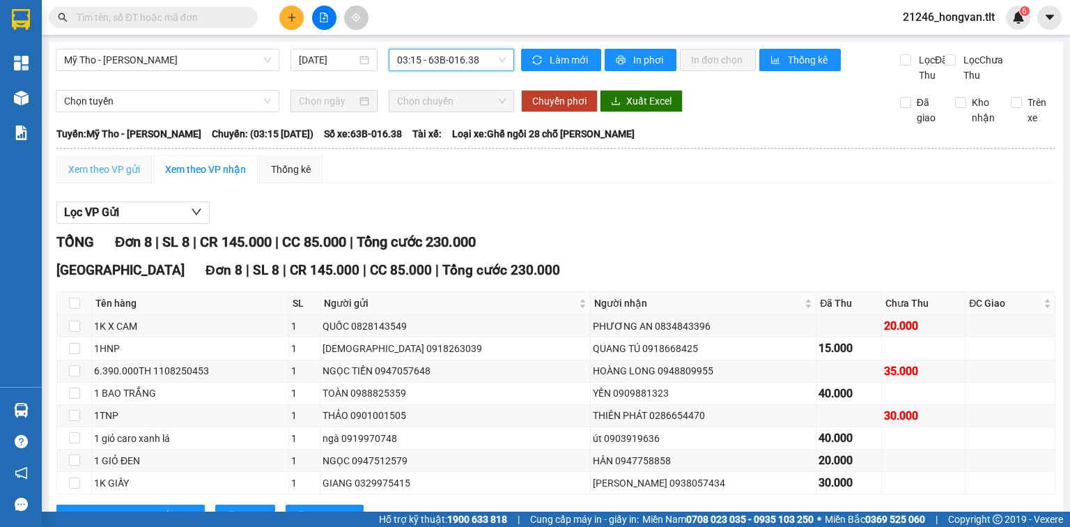 Image resolution: width=1070 pixels, height=527 pixels. Describe the element at coordinates (356, 17) in the screenshot. I see `span: aim` at that location.